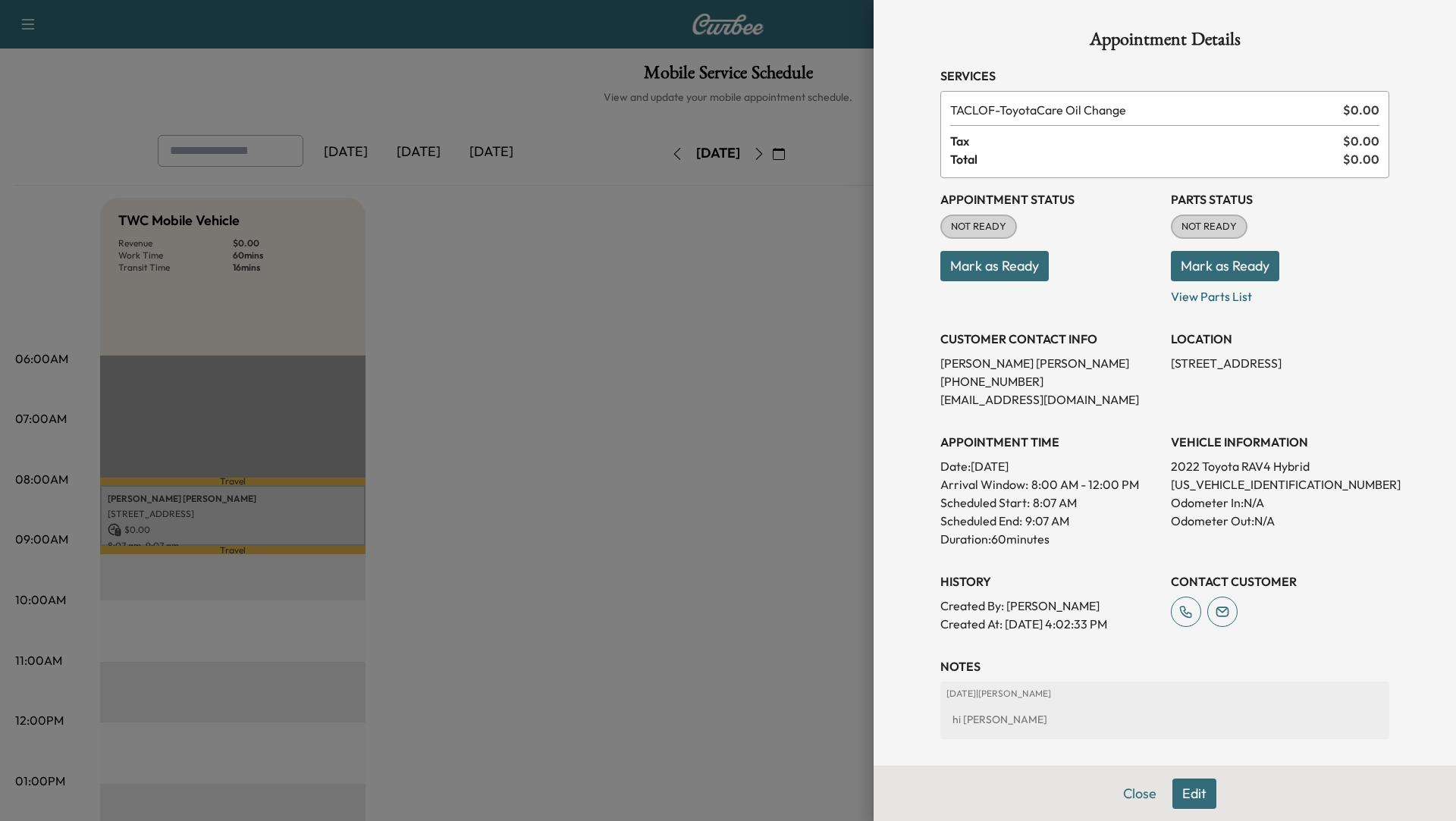 The width and height of the screenshot is (1456, 821). I want to click on span: ToyotaCare Oil Change, so click(1144, 110).